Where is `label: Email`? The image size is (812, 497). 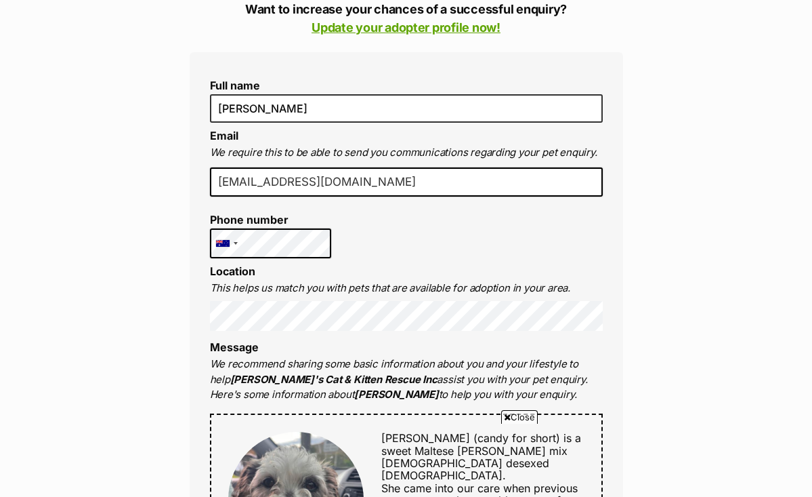
label: Email is located at coordinates (224, 136).